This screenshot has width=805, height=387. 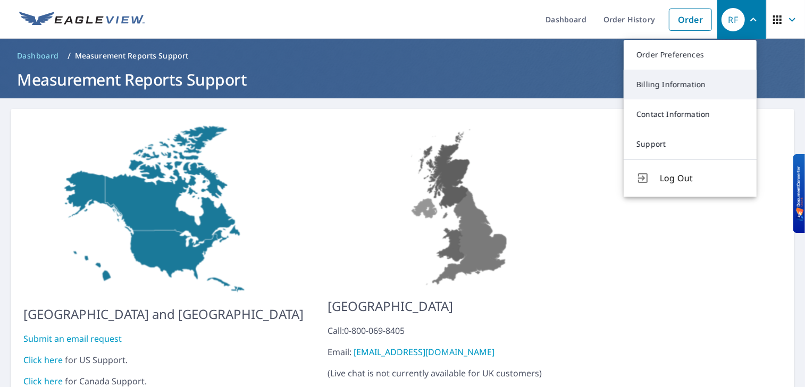 I want to click on span: Dashboard, so click(x=38, y=56).